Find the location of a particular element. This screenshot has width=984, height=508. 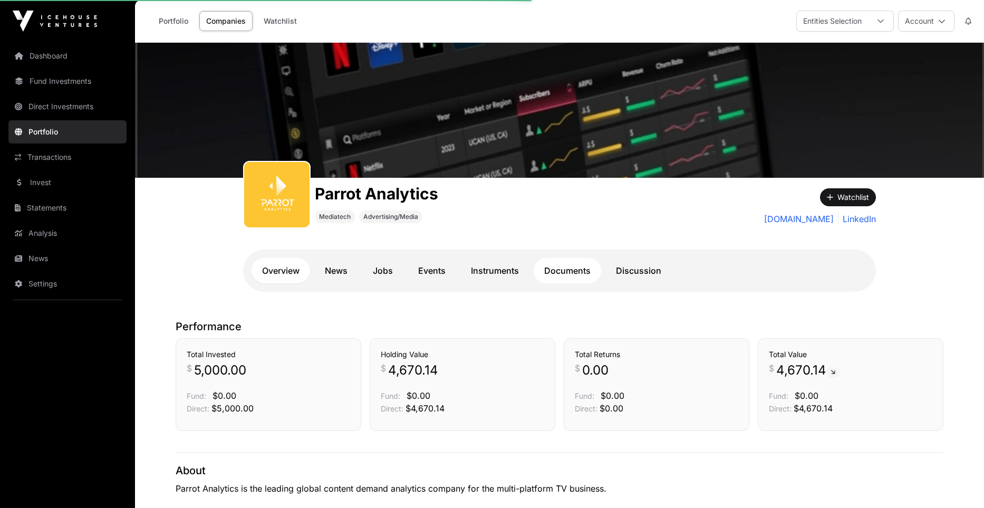

button: Watchlist is located at coordinates (848, 197).